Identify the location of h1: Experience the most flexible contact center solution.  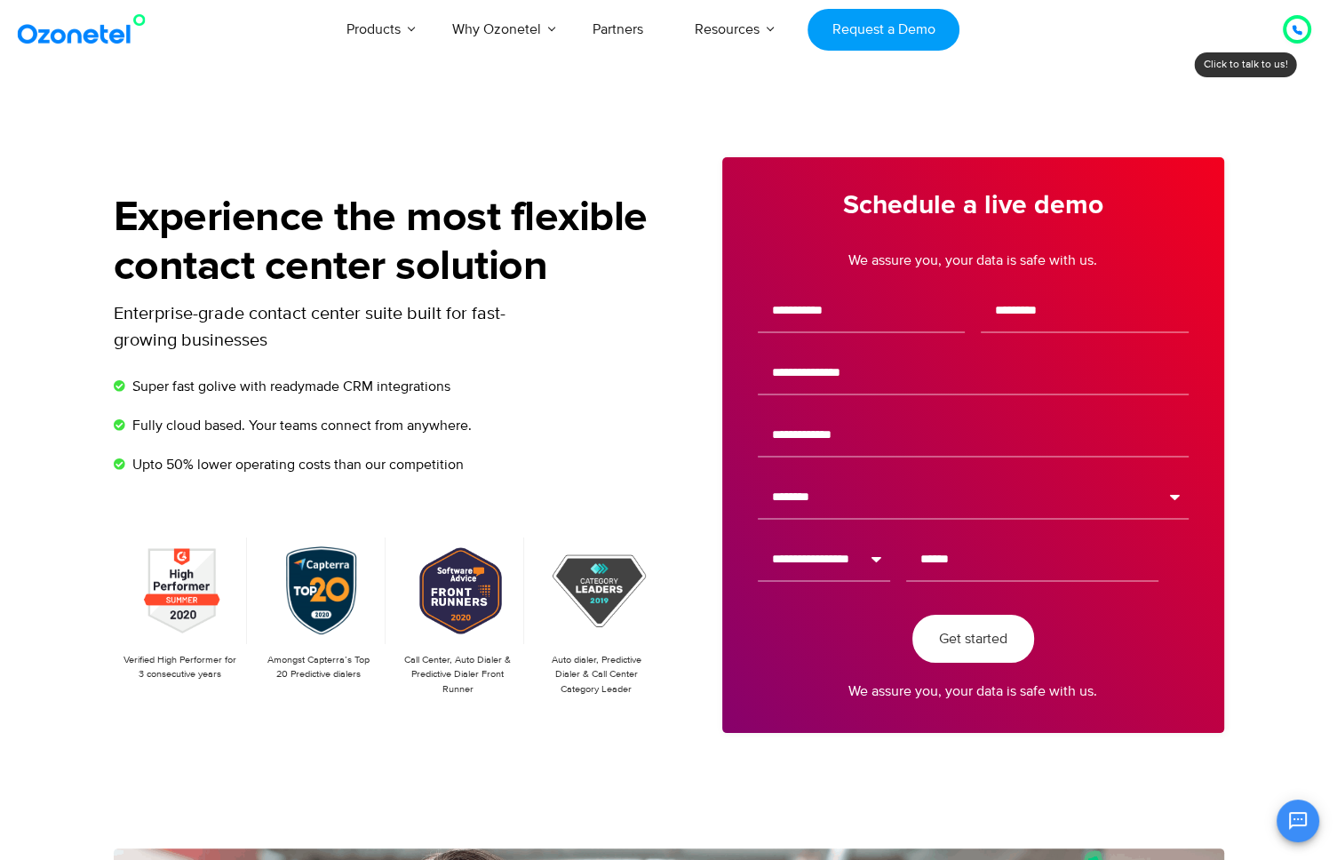
(391, 243).